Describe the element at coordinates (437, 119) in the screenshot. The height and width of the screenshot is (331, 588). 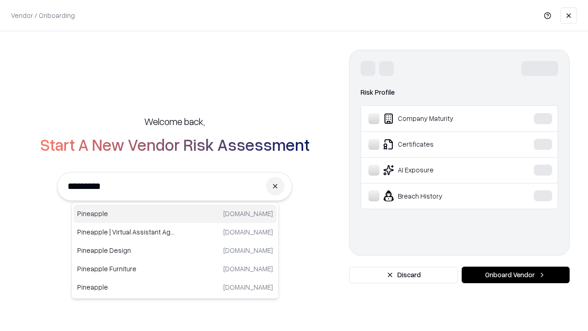
I see `div: Company Maturity` at that location.